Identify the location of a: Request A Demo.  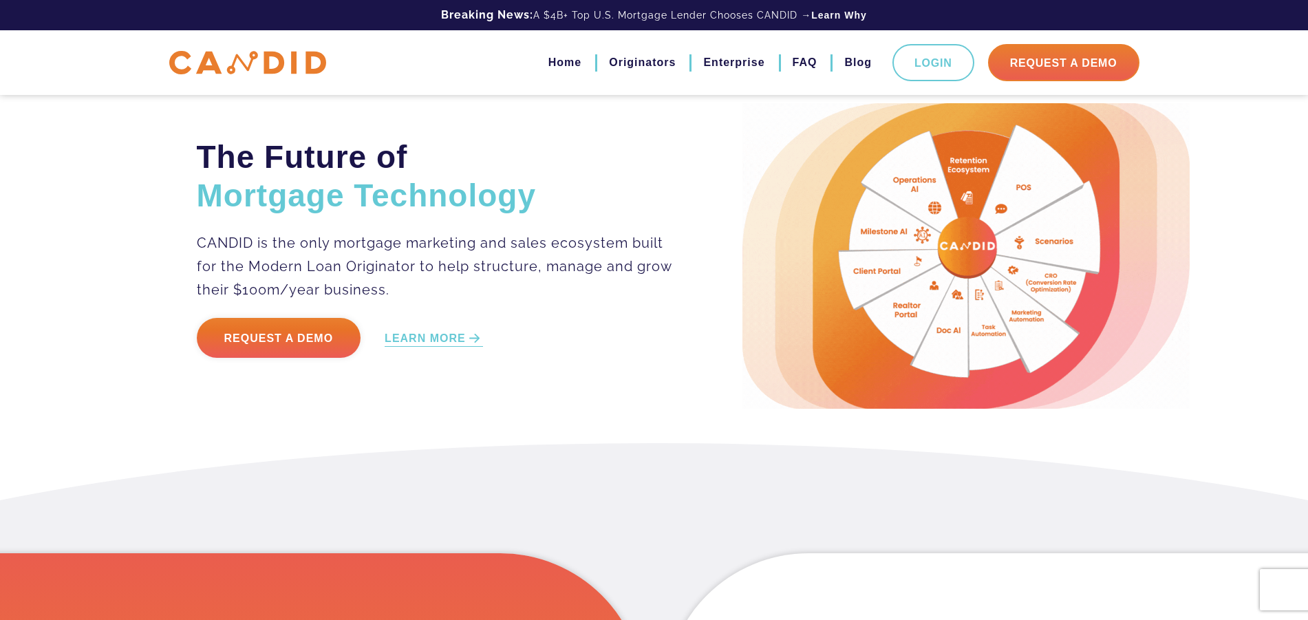
(1064, 63).